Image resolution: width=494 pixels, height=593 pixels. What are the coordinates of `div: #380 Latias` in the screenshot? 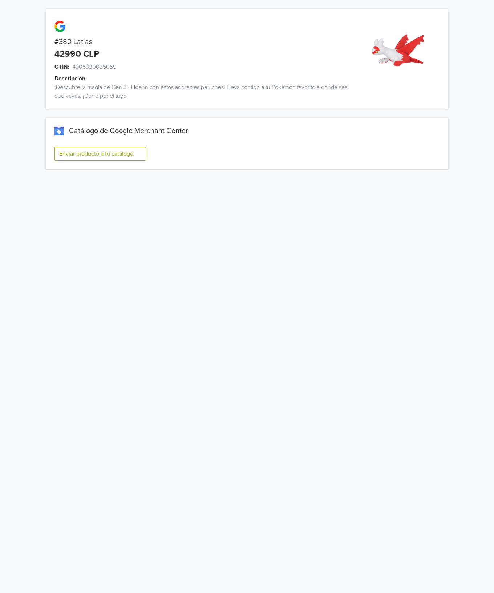 It's located at (197, 42).